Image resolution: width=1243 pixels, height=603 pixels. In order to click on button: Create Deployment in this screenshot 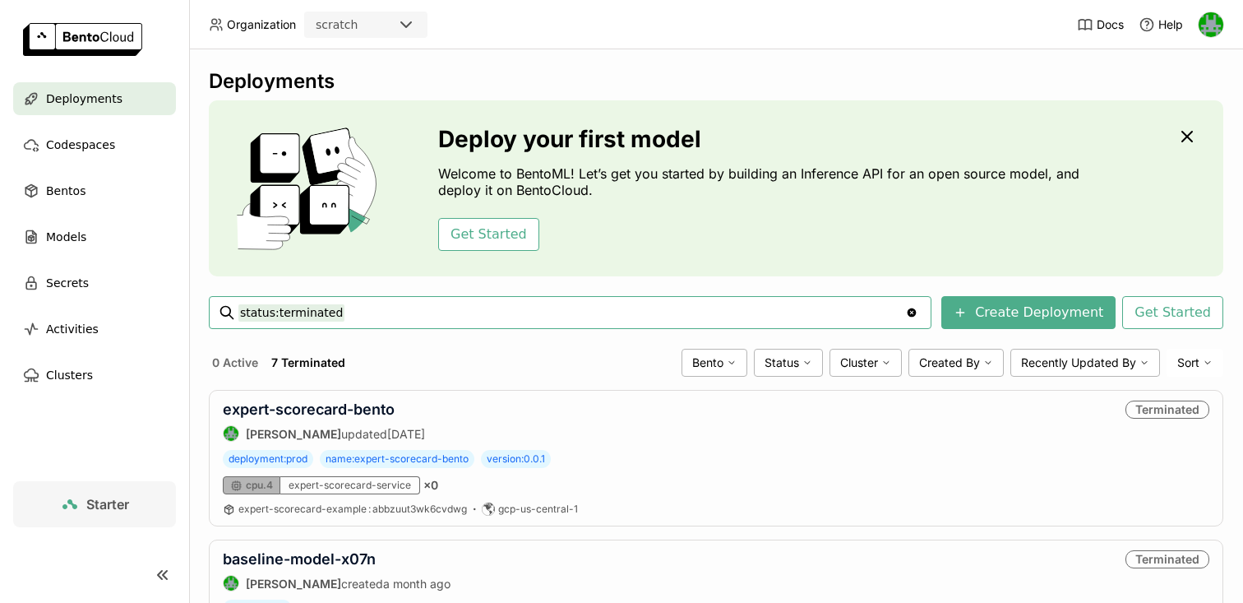, I will do `click(1028, 312)`.